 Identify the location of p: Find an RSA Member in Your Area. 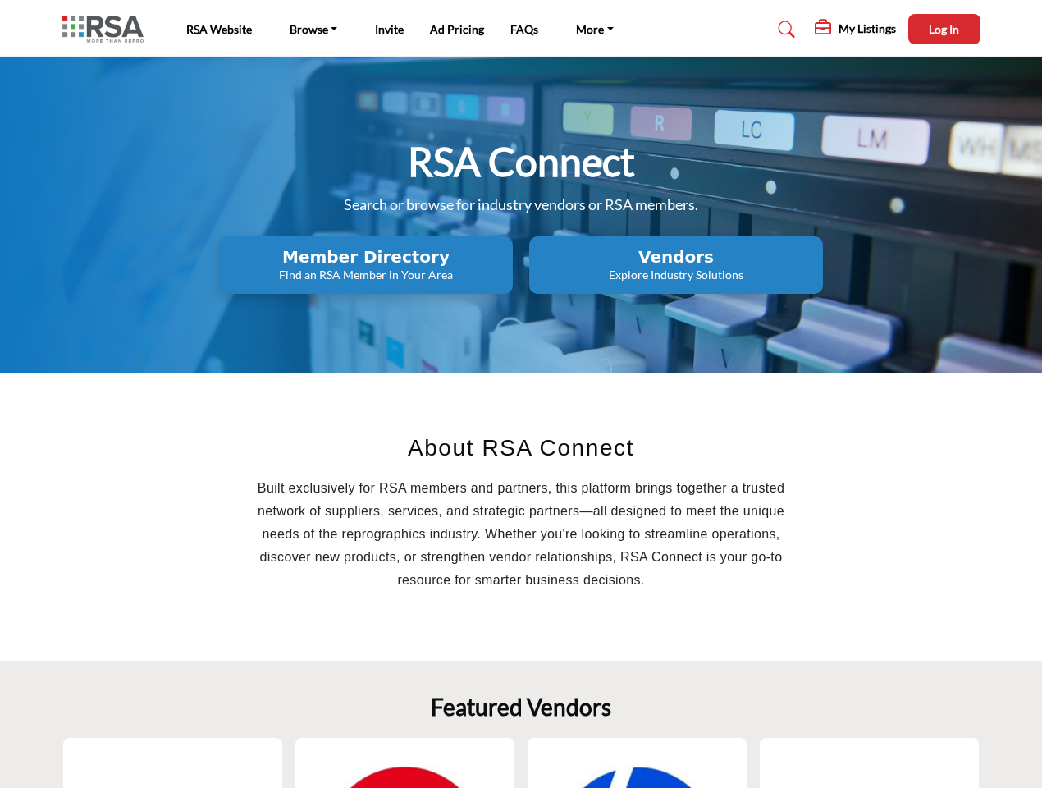
(366, 275).